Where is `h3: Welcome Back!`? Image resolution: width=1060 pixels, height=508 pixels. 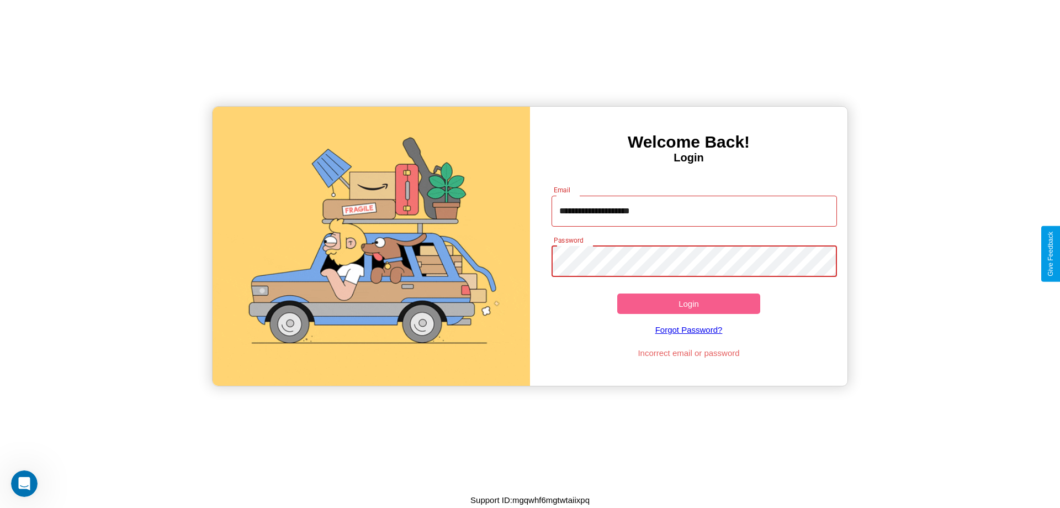
h3: Welcome Back! is located at coordinates (689, 142).